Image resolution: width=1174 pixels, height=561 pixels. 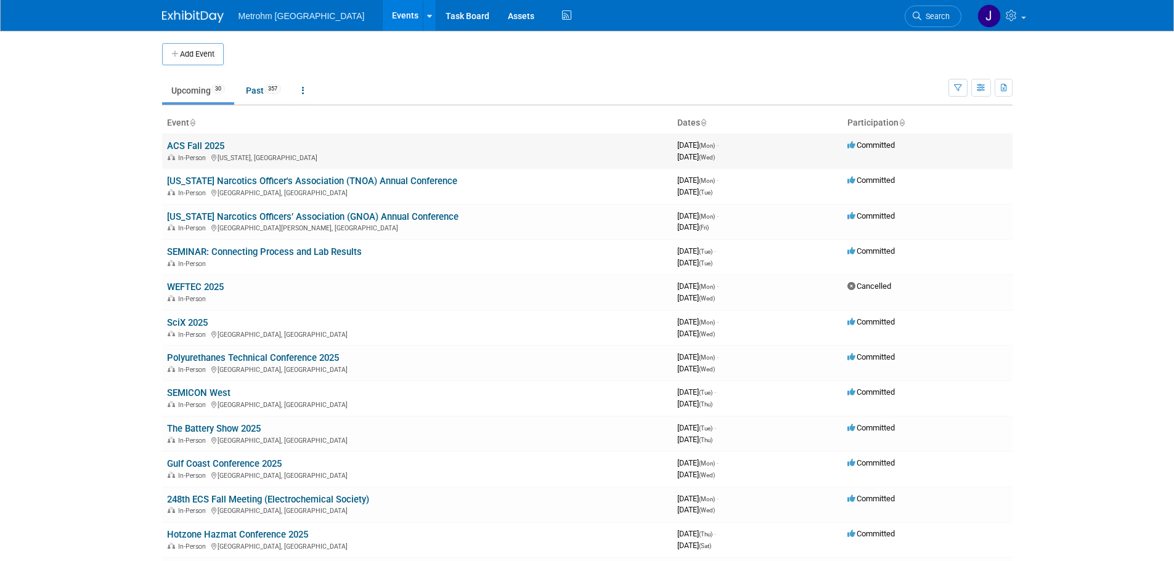 I want to click on a: Sort by Start Date, so click(x=703, y=123).